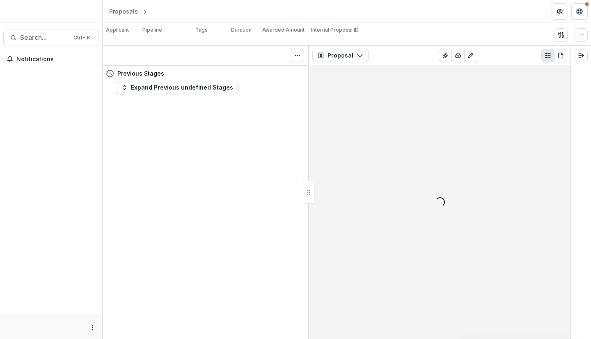  Describe the element at coordinates (471, 55) in the screenshot. I see `button: Edit as form` at that location.